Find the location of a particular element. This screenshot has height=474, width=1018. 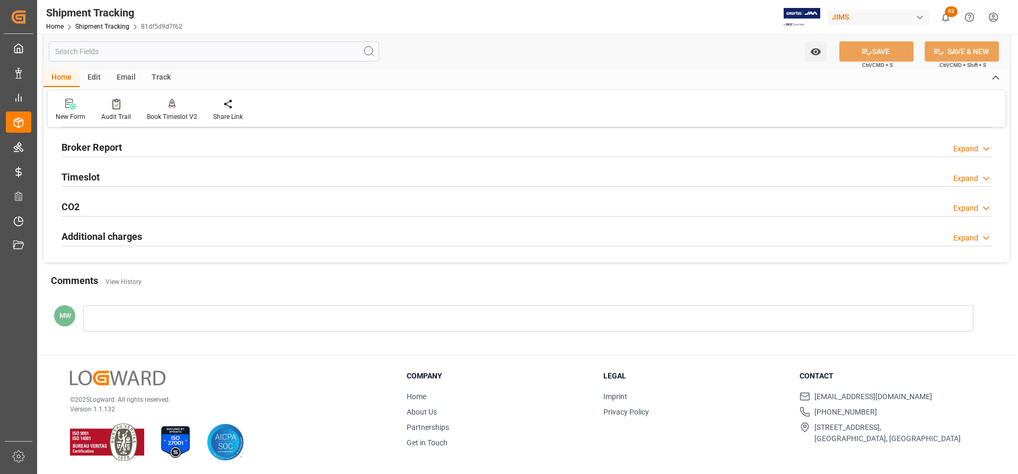

div: Track is located at coordinates (161, 78).